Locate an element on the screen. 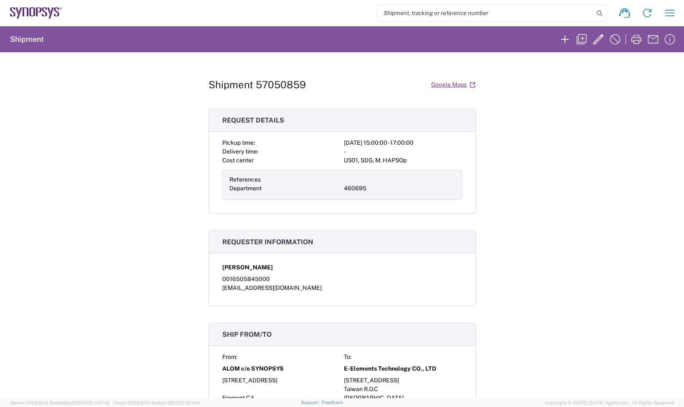  span: Delivery time: is located at coordinates (240, 151).